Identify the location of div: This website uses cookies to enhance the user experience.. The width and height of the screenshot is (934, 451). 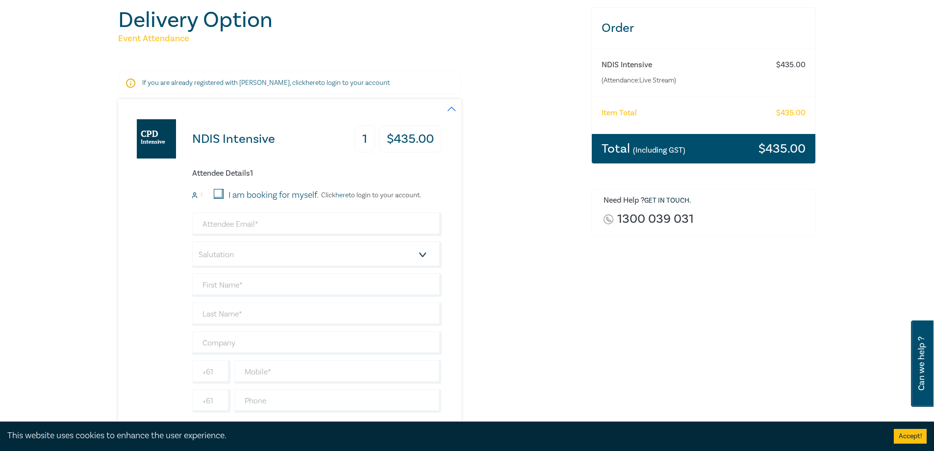
(443, 436).